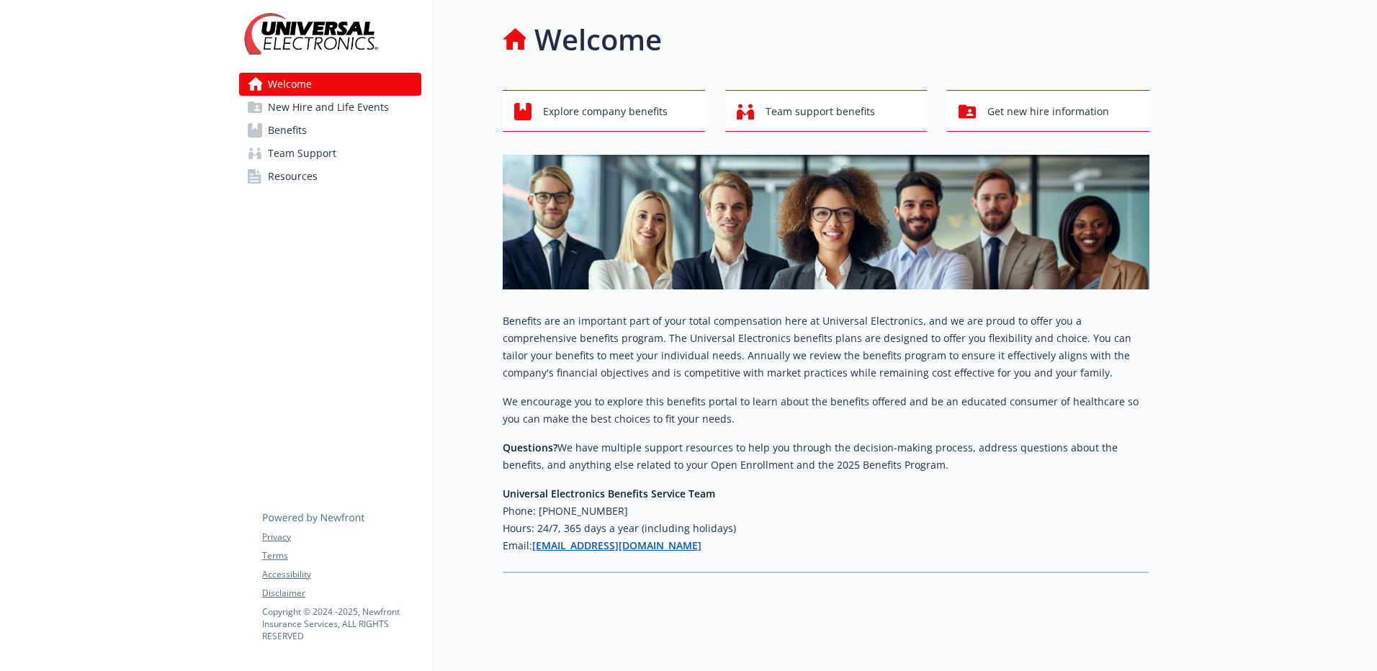 The image size is (1377, 671). Describe the element at coordinates (292, 176) in the screenshot. I see `span: Resources` at that location.